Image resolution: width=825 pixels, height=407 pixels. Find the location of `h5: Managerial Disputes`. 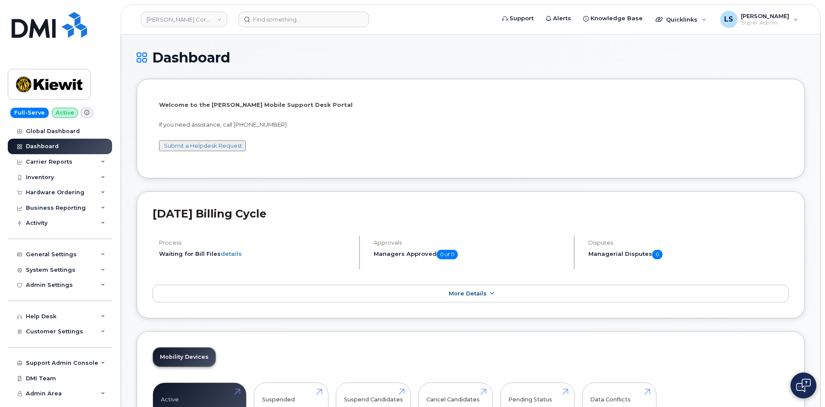

h5: Managerial Disputes is located at coordinates (689, 255).